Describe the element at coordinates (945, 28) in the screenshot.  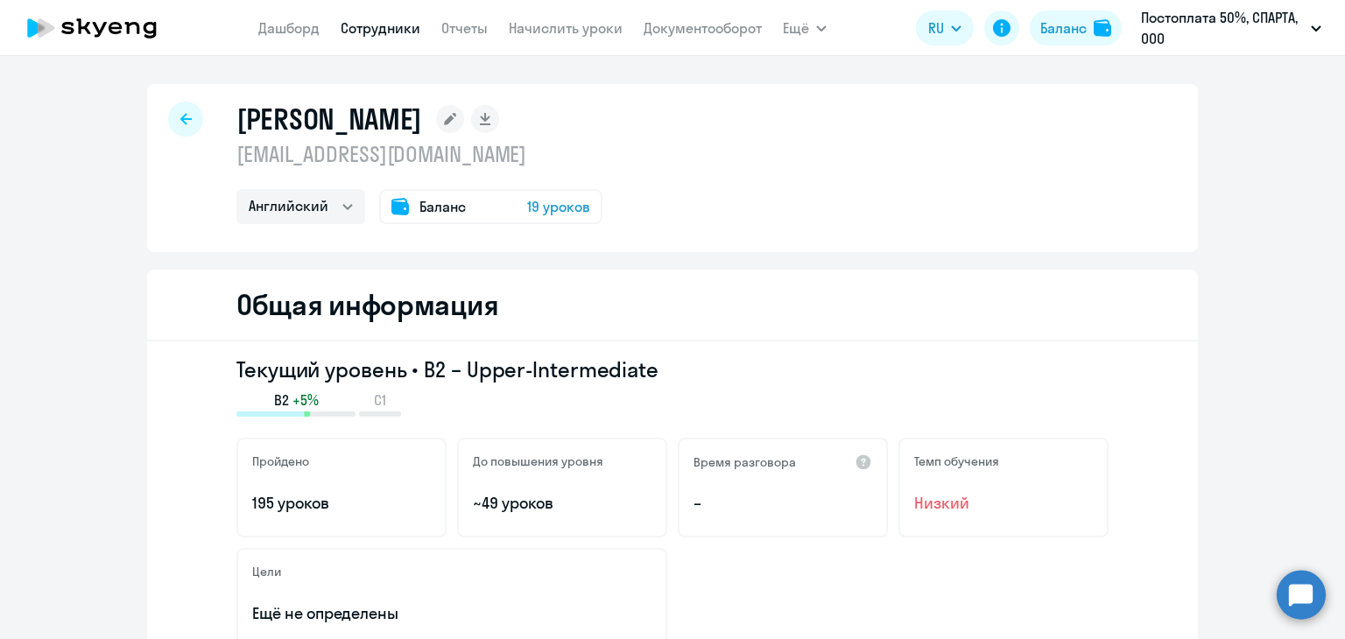
I see `button: RU` at that location.